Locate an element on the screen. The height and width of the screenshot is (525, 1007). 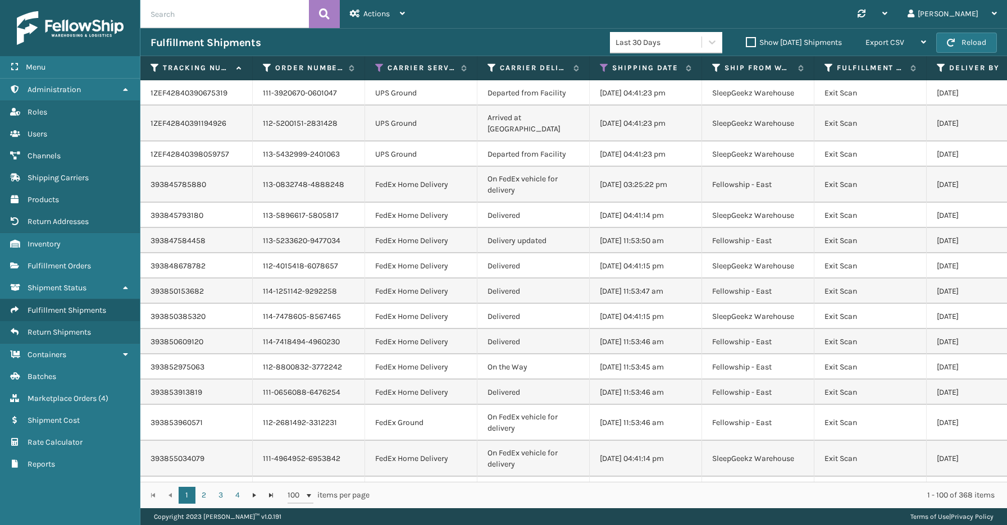
td: 393850385320 is located at coordinates (197, 316).